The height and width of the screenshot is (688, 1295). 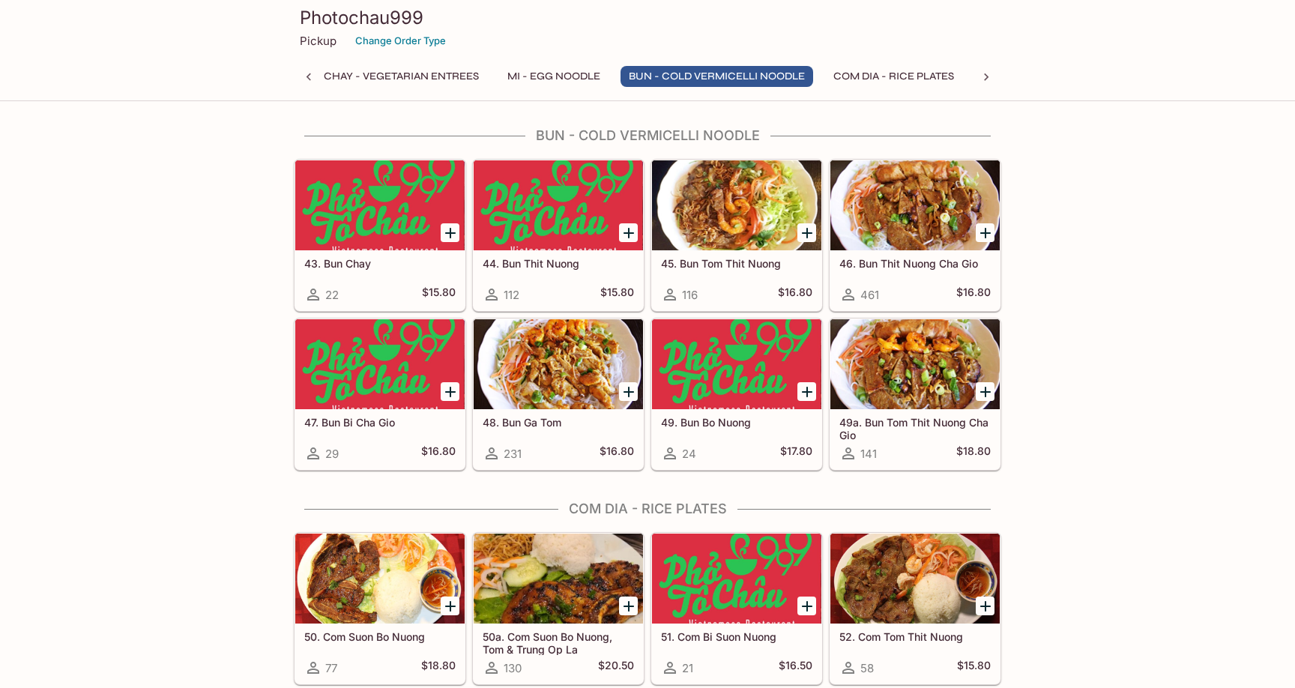 What do you see at coordinates (400, 40) in the screenshot?
I see `button: Change Order Type` at bounding box center [400, 40].